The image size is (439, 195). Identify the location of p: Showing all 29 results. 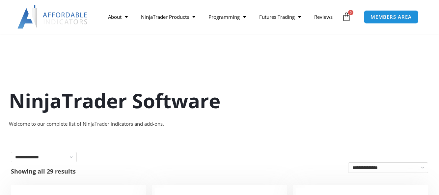
(43, 171).